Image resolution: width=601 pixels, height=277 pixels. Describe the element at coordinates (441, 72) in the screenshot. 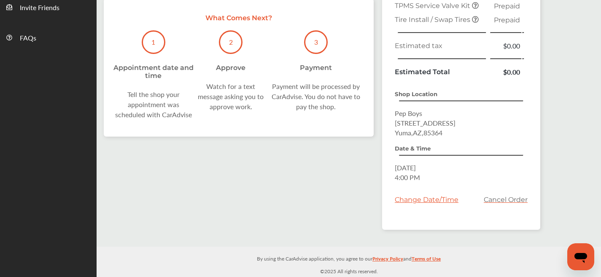

I see `td: Estimated Total` at that location.